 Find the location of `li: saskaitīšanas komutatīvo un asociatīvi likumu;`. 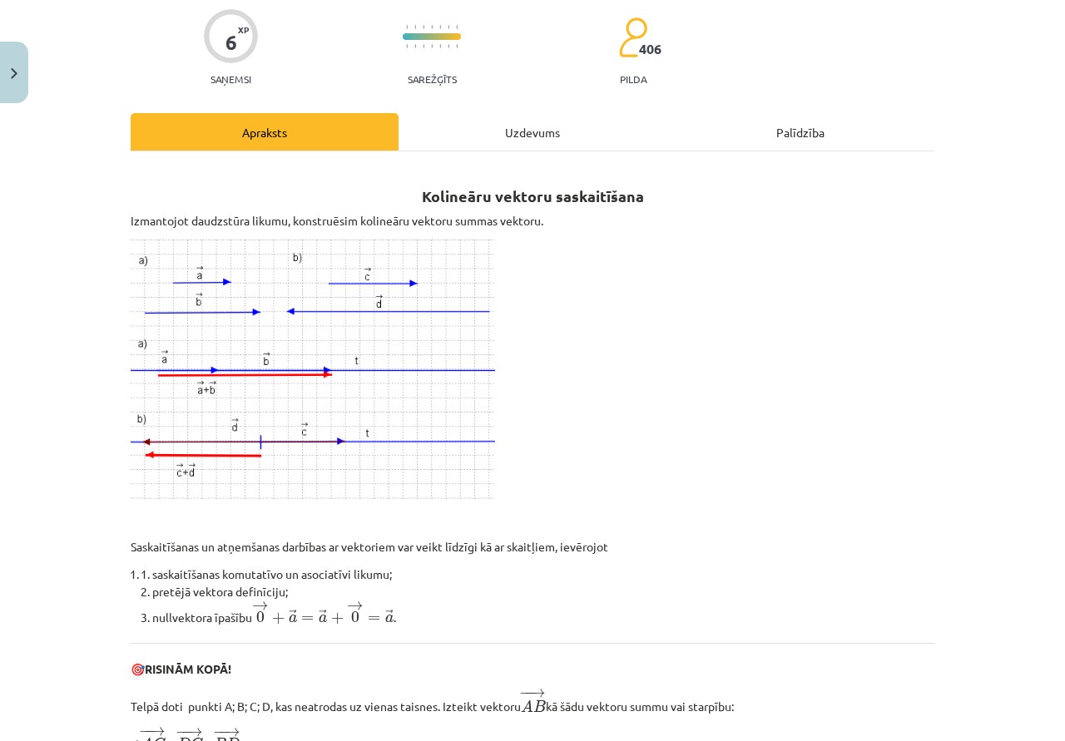

li: saskaitīšanas komutatīvo un asociatīvi likumu; is located at coordinates (543, 574).